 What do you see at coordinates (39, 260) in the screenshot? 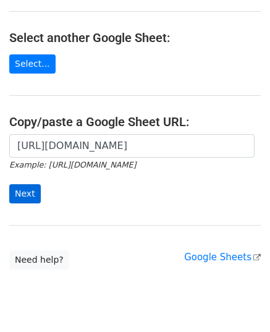
I see `a: Need help?` at bounding box center [39, 260].